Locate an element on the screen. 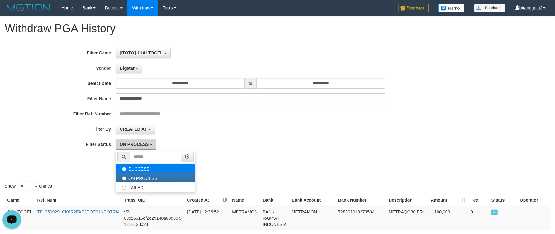 Image resolution: width=555 pixels, height=234 pixels. button: ON PROCESS is located at coordinates (136, 145).